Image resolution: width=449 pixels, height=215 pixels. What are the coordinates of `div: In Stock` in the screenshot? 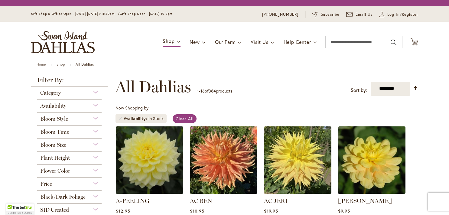 It's located at (156, 119).